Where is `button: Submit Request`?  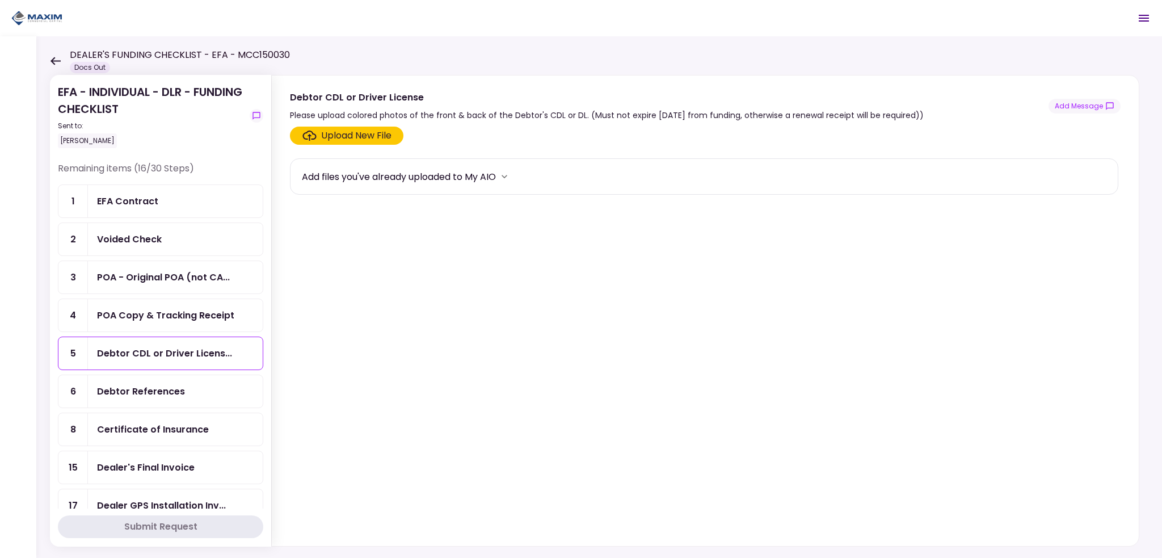
button: Submit Request is located at coordinates (161, 526).